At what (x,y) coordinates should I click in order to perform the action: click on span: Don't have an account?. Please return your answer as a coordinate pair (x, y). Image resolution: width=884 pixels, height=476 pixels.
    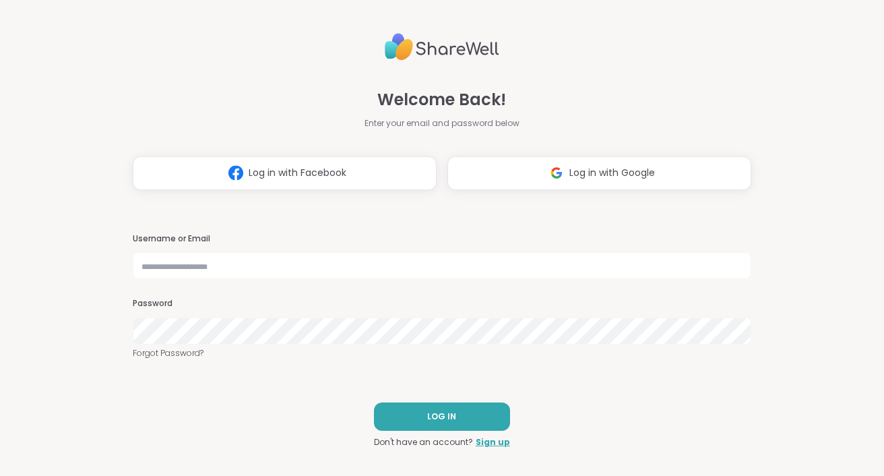
    Looking at the image, I should click on (423, 442).